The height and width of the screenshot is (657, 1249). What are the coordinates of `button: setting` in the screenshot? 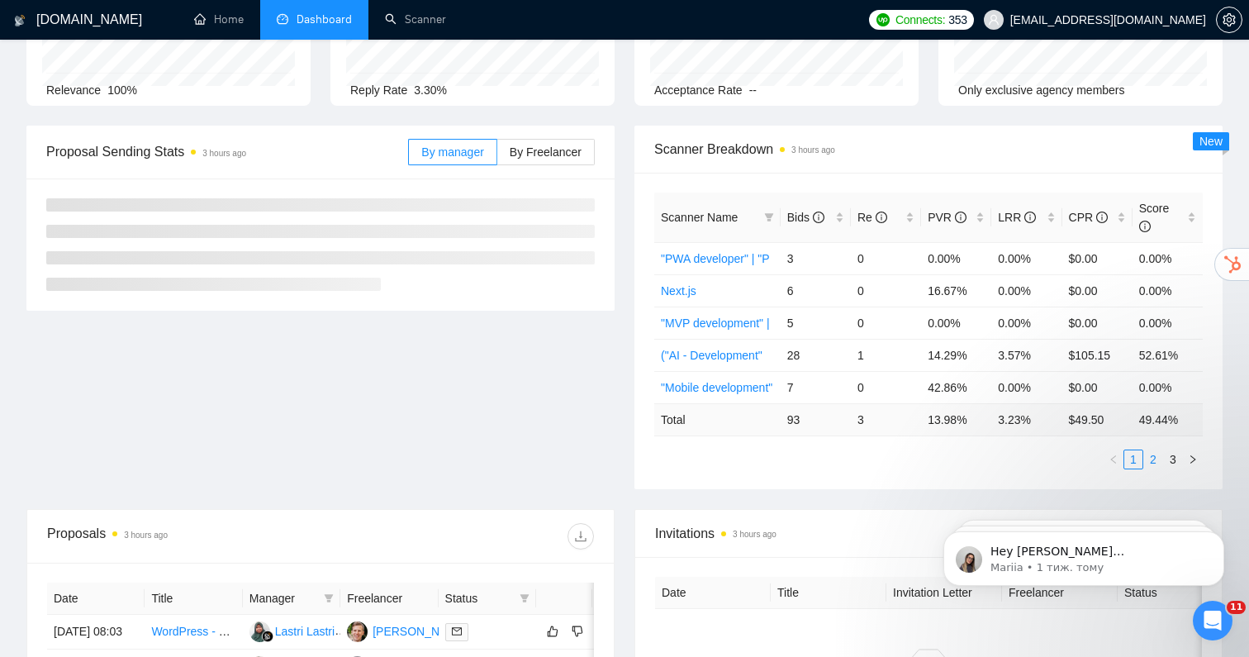 It's located at (1229, 20).